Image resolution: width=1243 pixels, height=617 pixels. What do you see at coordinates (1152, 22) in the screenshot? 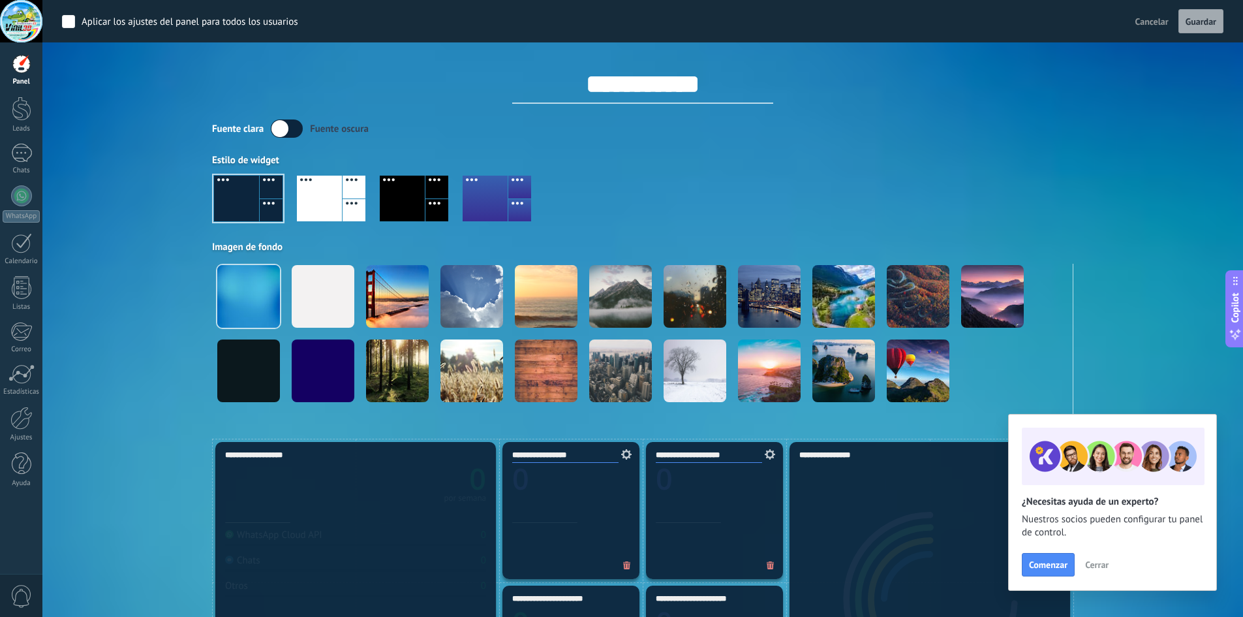
I see `span: Cancelar` at bounding box center [1152, 22].